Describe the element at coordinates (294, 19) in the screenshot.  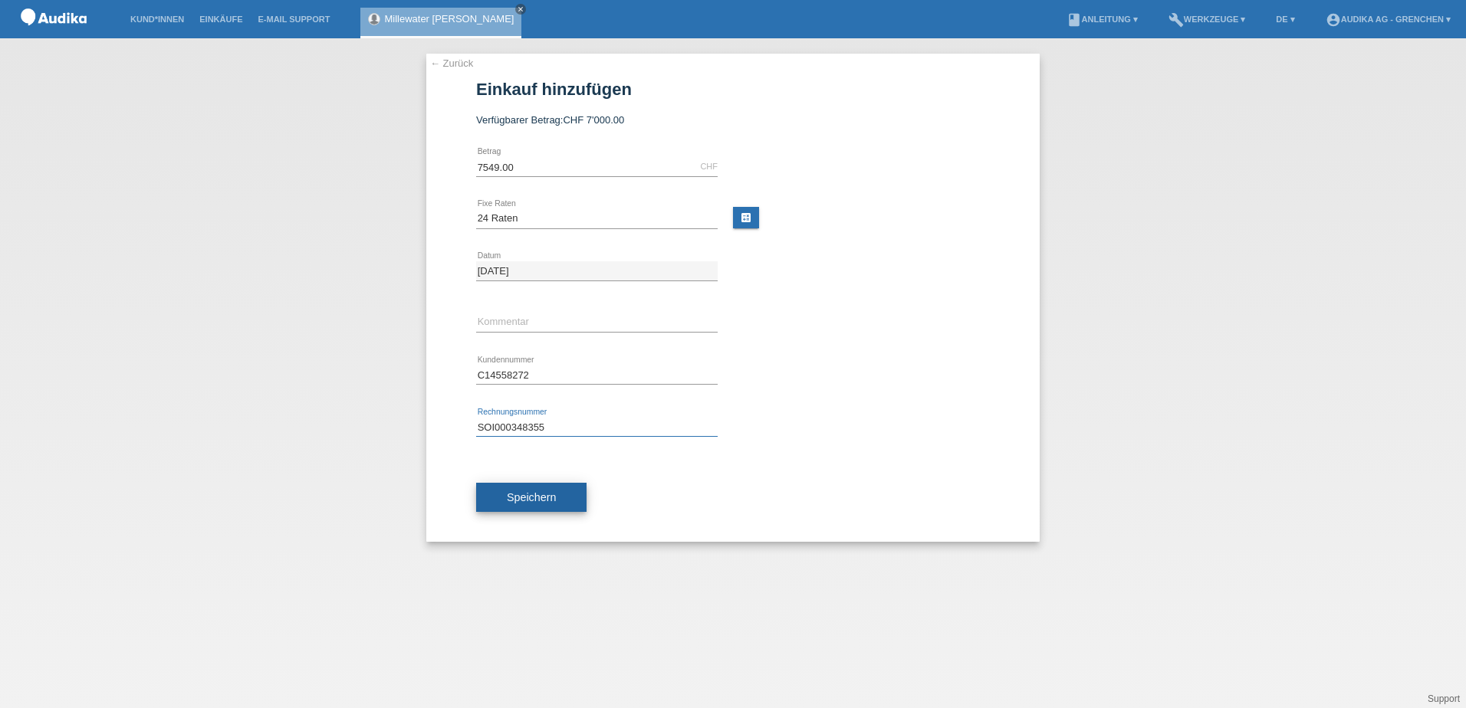
I see `a: E-Mail Support` at that location.